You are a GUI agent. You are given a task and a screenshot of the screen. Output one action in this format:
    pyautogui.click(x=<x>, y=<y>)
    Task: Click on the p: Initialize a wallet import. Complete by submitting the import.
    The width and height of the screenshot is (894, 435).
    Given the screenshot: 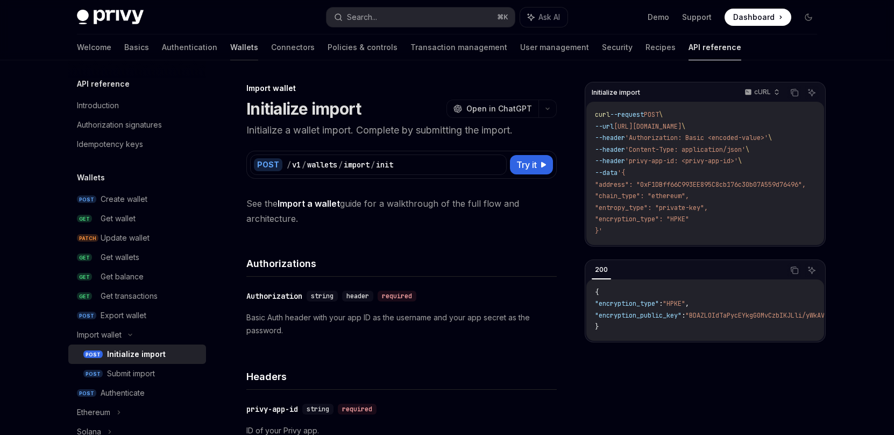 What is the action you would take?
    pyautogui.click(x=401, y=130)
    